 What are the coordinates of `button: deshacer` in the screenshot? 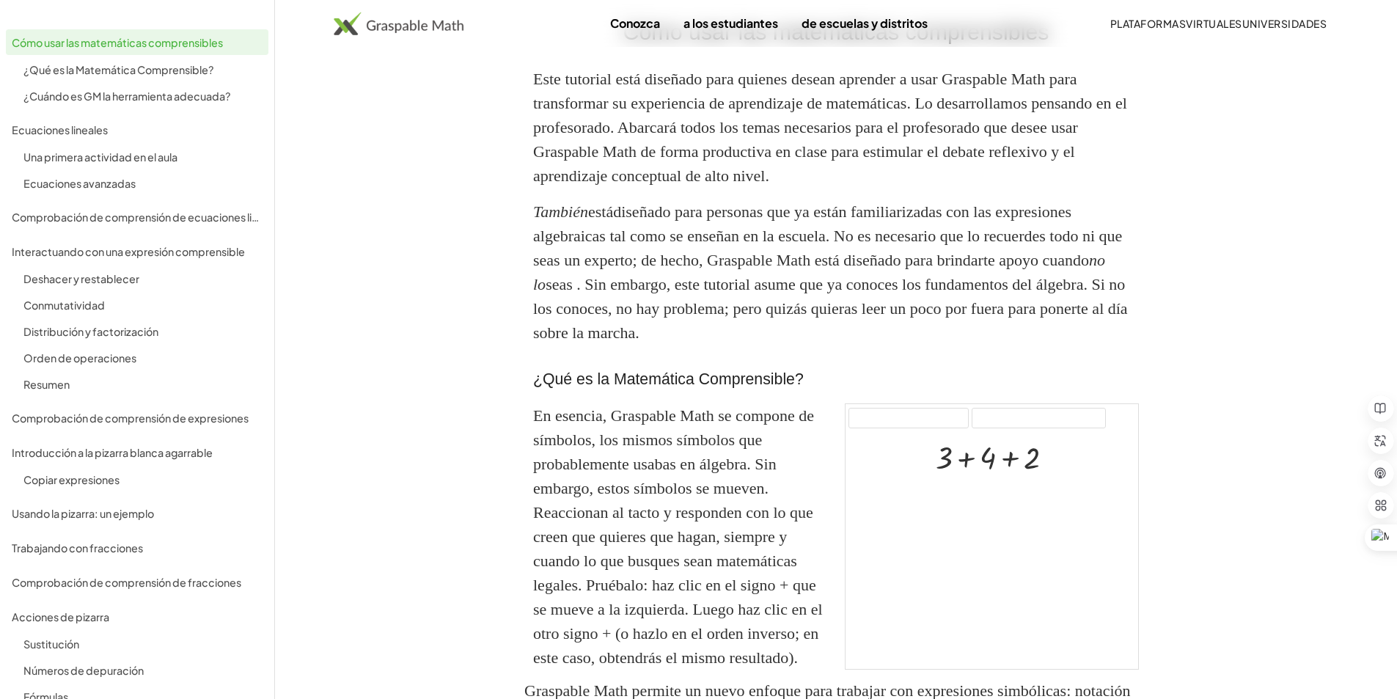 It's located at (908, 418).